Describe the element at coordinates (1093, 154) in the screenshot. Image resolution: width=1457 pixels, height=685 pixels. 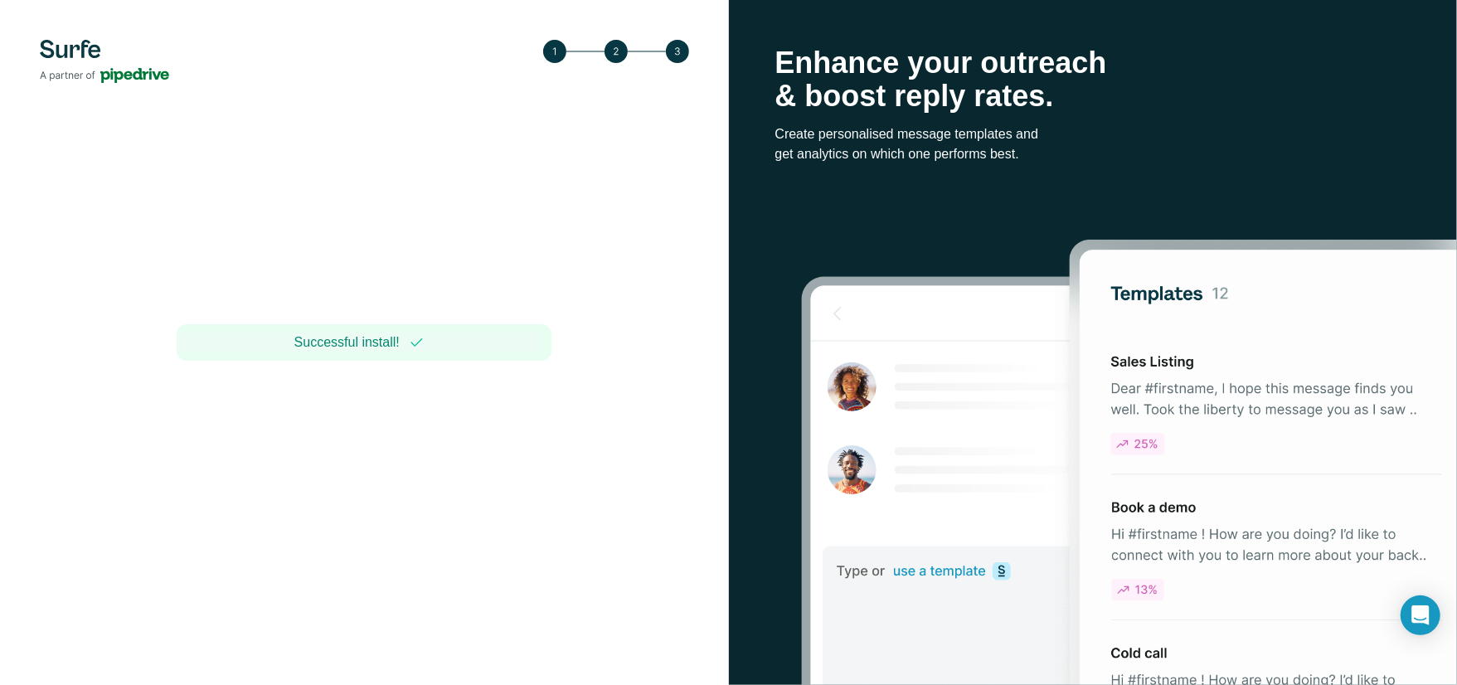
I see `p: get analytics on which one performs best.` at that location.